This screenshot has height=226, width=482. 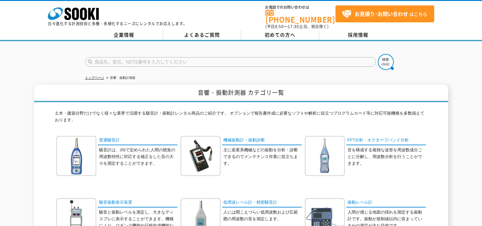 I want to click on span: (平日 ～ 土日、祝日除く), so click(x=297, y=26).